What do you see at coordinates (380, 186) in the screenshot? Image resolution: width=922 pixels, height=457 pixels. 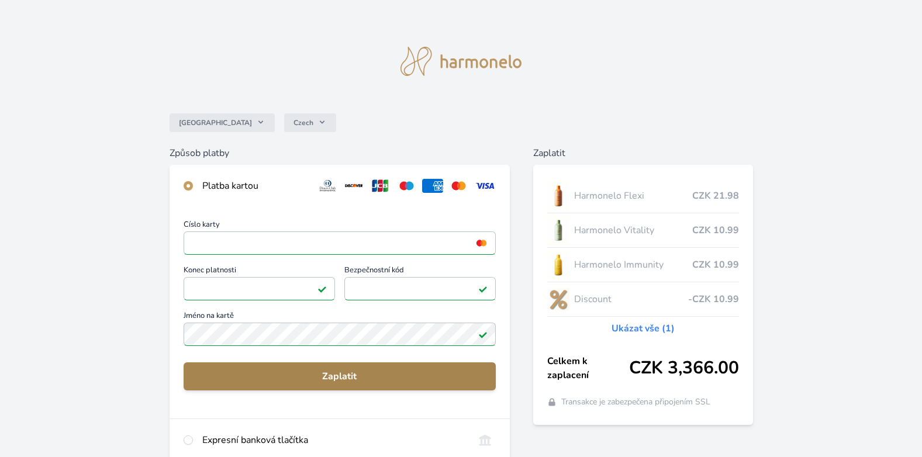 I see `img: jcb.svg` at bounding box center [380, 186].